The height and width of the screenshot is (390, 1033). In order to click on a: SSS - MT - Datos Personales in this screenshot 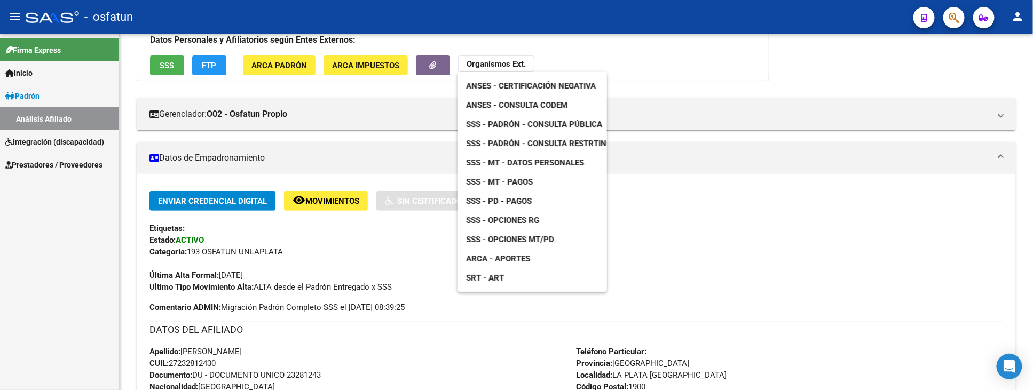, I will do `click(525, 163)`.